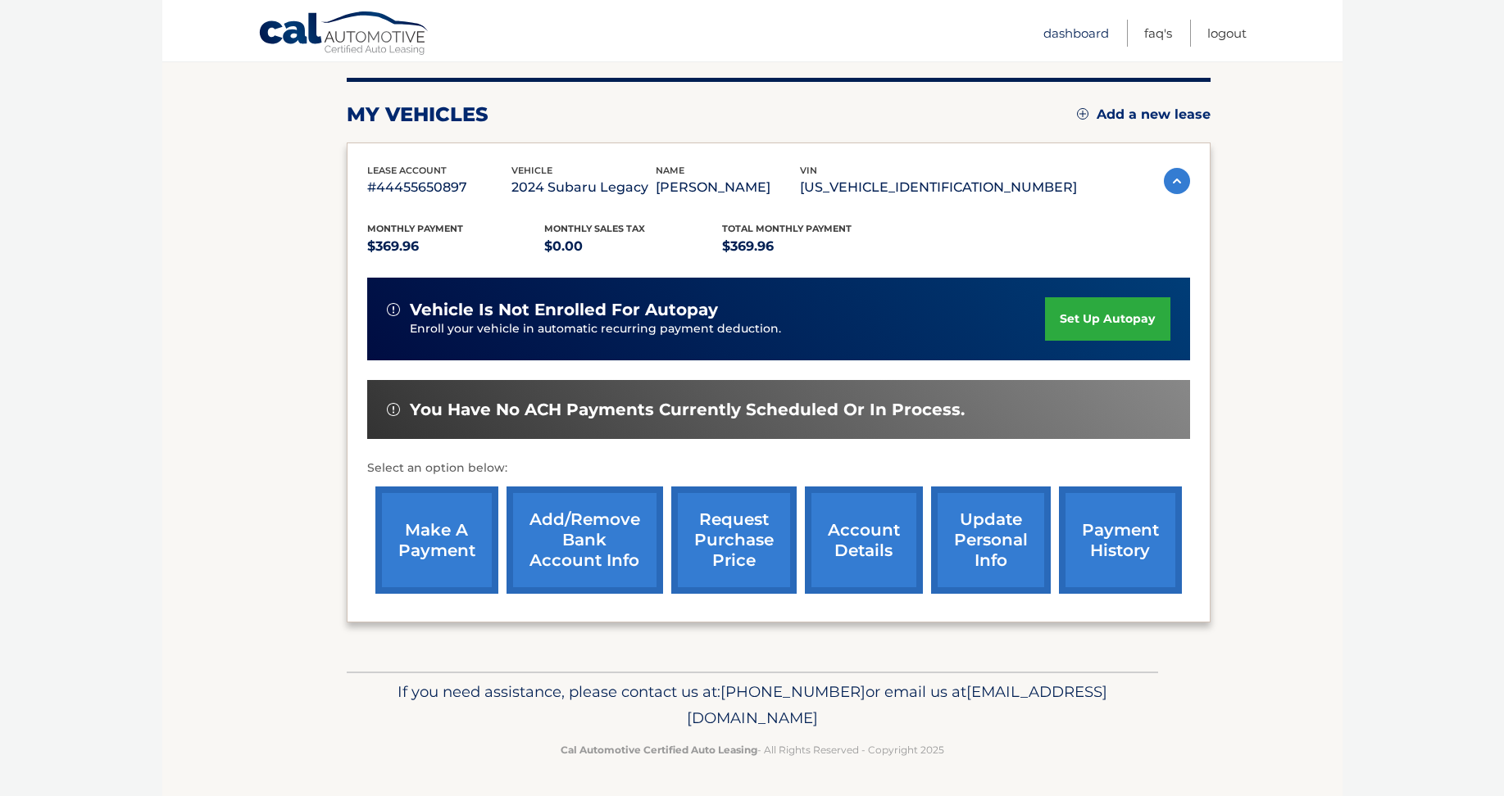 Image resolution: width=1504 pixels, height=796 pixels. Describe the element at coordinates (787, 229) in the screenshot. I see `span: Total Monthly Payment` at that location.